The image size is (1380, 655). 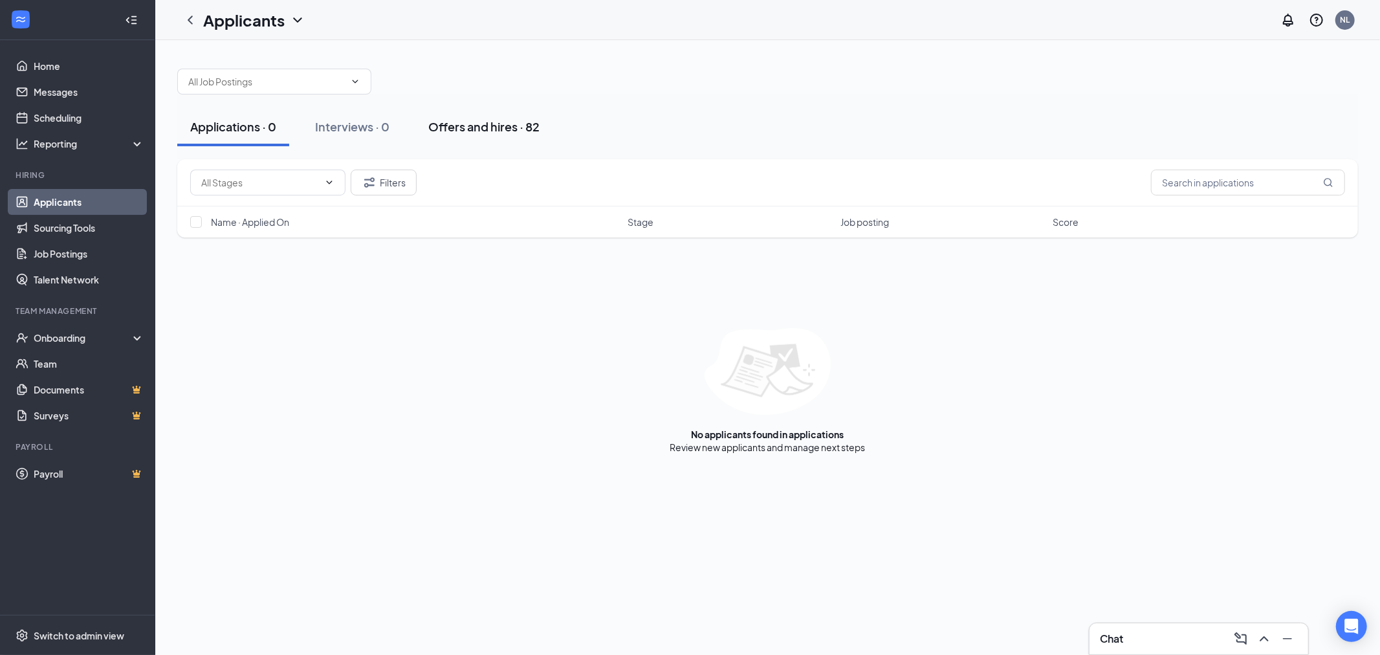 I want to click on svg: QuestionInfo, so click(x=1317, y=20).